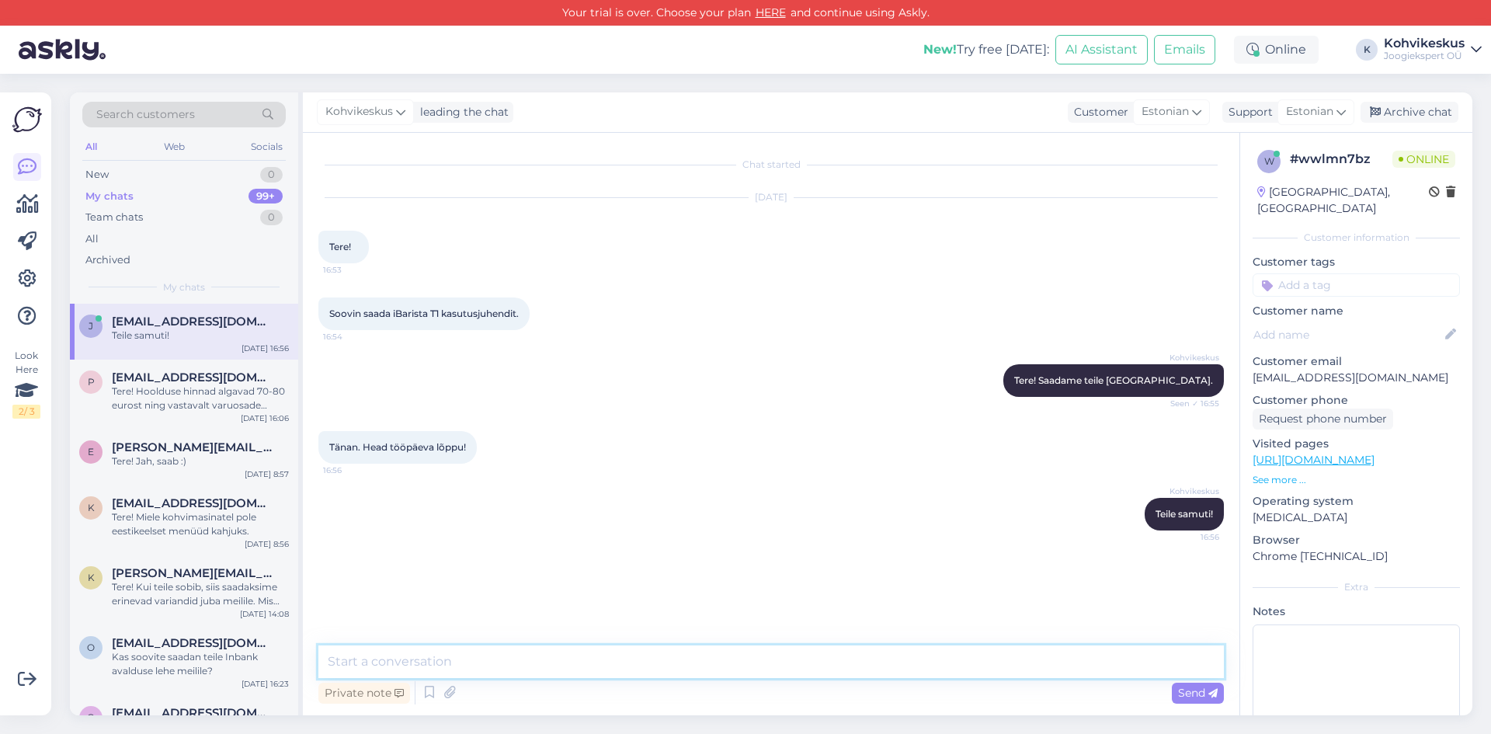 This screenshot has height=734, width=1491. What do you see at coordinates (193, 447) in the screenshot?
I see `span: evely.pahk@mail.ee` at bounding box center [193, 447].